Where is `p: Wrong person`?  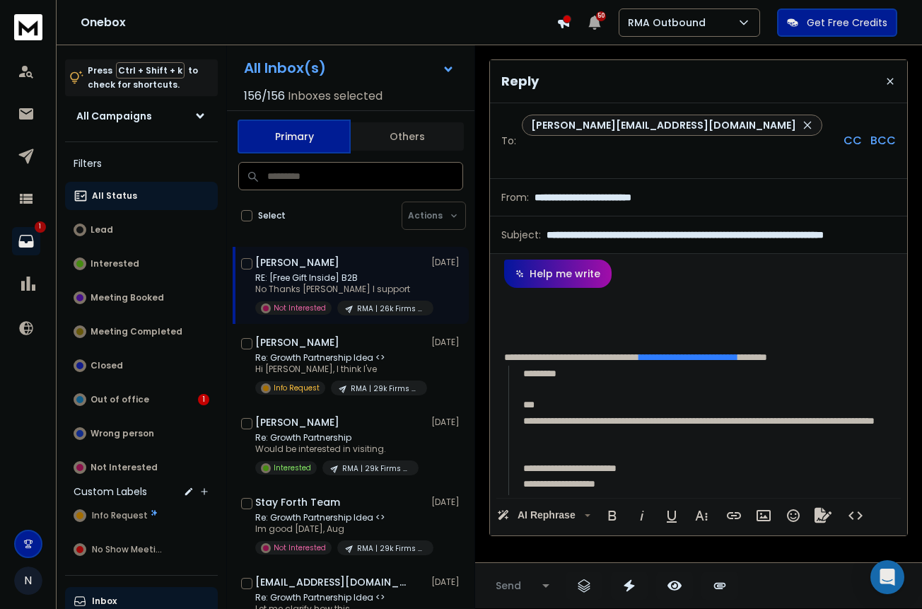 p: Wrong person is located at coordinates (122, 434).